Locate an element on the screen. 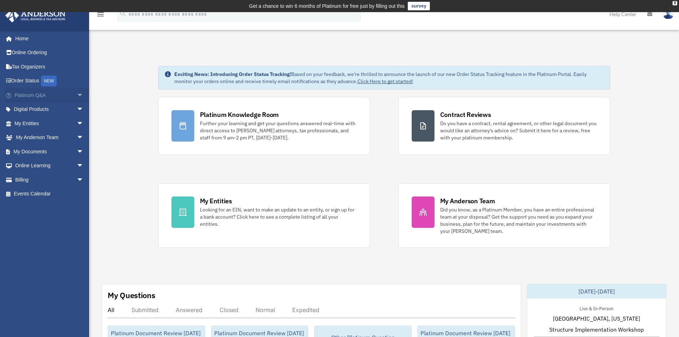 The height and width of the screenshot is (337, 679). div: Contract Reviews is located at coordinates (466, 114).